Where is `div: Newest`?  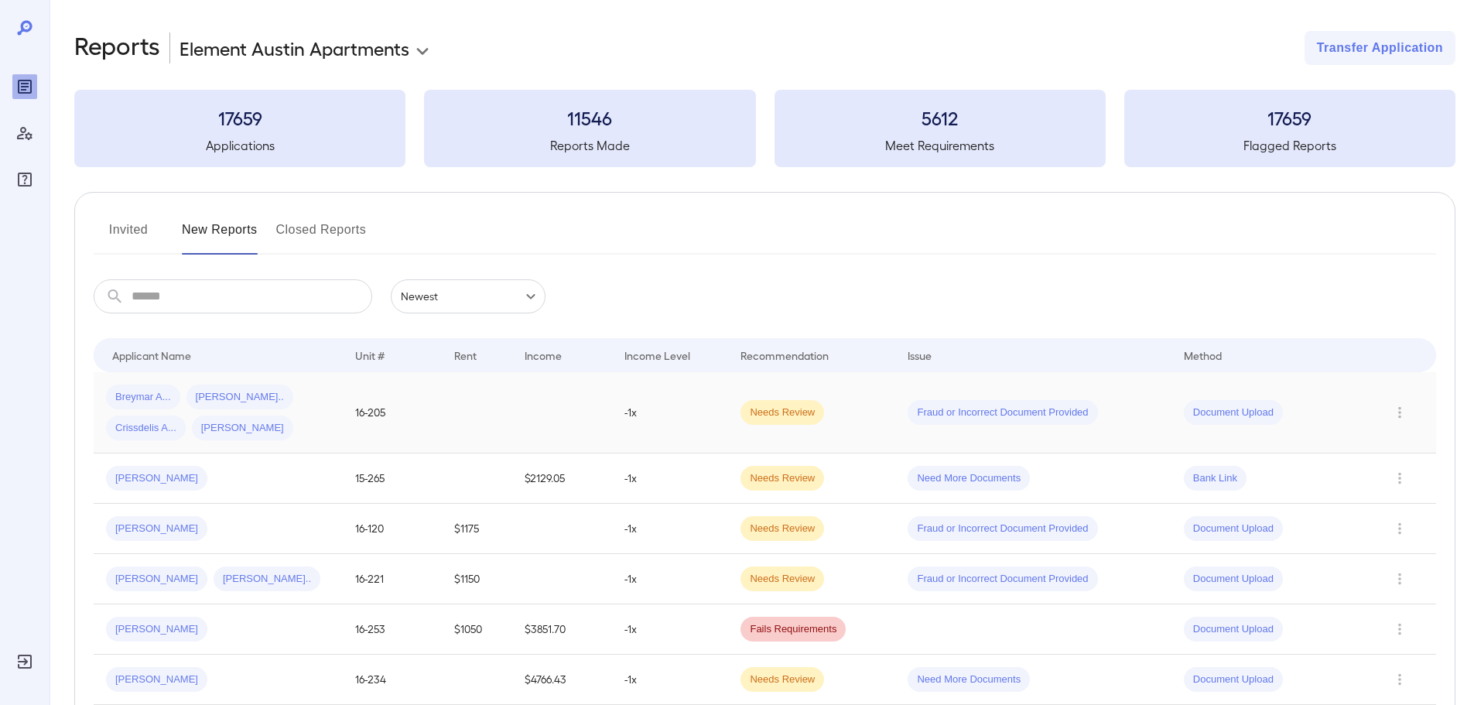 div: Newest is located at coordinates (468, 296).